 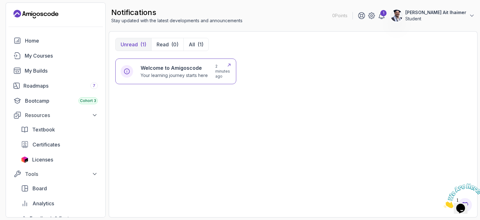 What do you see at coordinates (4, 5) in the screenshot?
I see `span: 1` at bounding box center [4, 5].